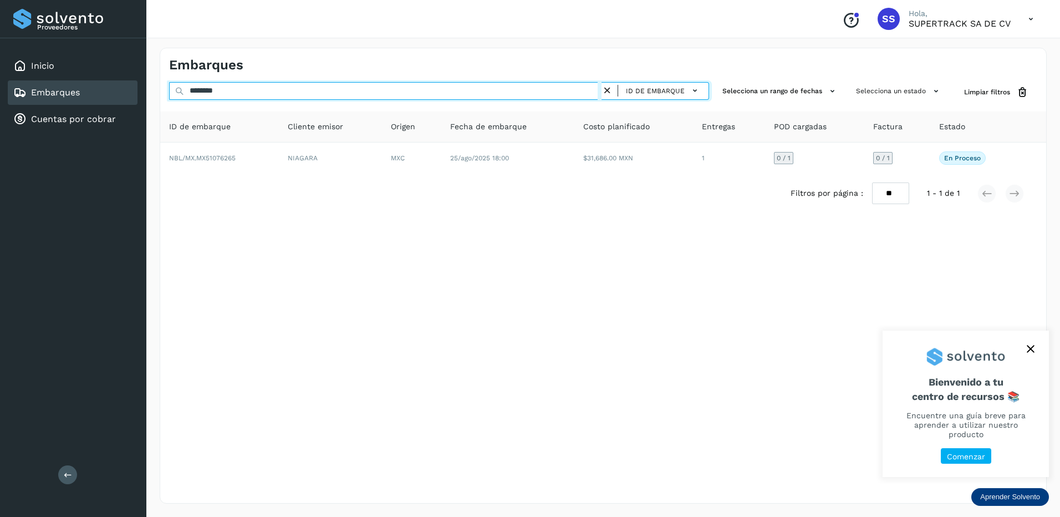  Describe the element at coordinates (315, 126) in the screenshot. I see `span: Cliente emisor` at that location.